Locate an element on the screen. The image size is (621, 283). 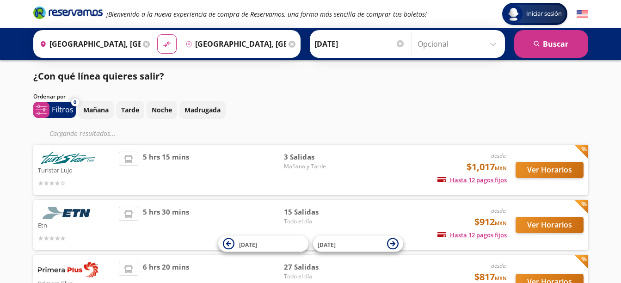
i: Brand Logo is located at coordinates (68, 12).